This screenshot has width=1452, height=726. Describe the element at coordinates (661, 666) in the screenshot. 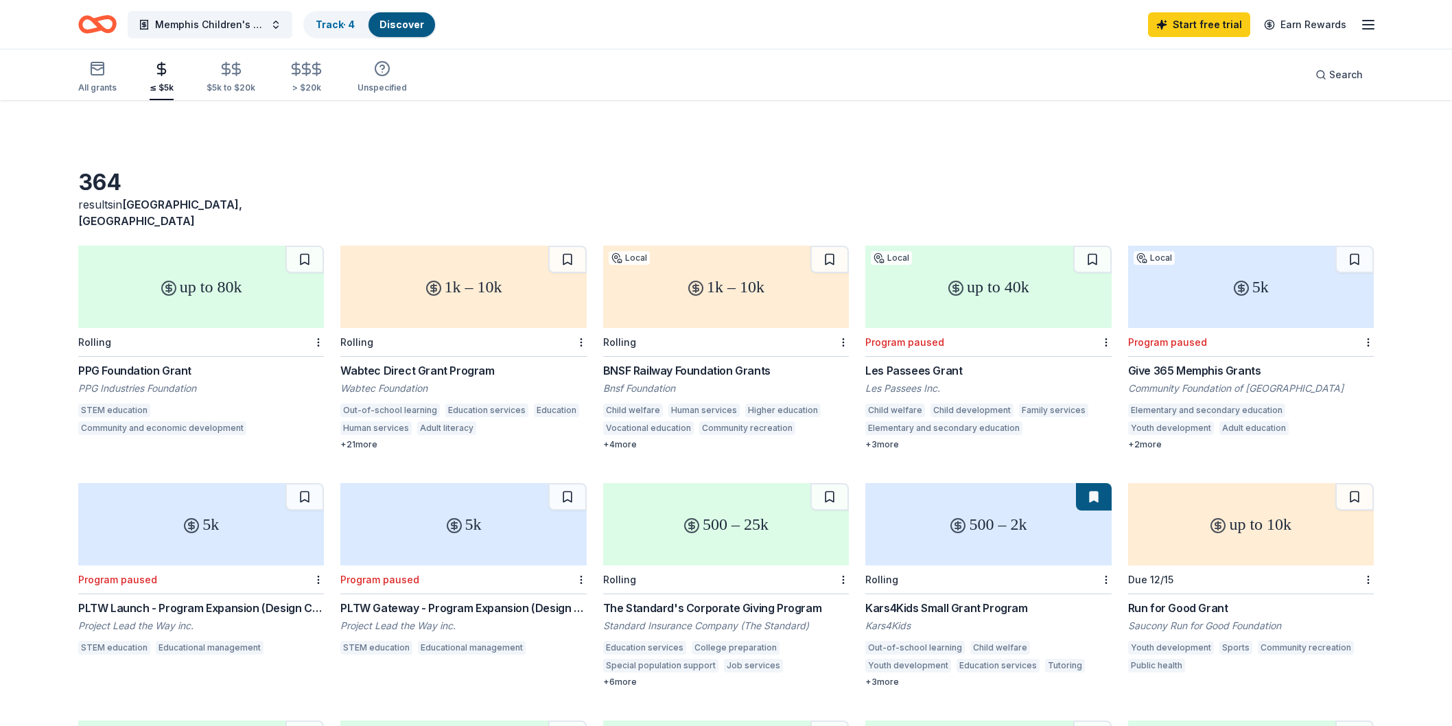

I see `div: Special population support` at that location.